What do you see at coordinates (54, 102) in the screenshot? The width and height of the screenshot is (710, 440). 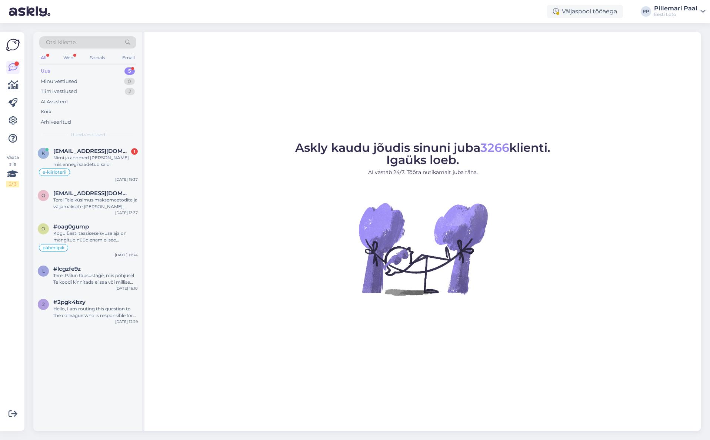 I see `div: AI Assistent` at bounding box center [54, 102].